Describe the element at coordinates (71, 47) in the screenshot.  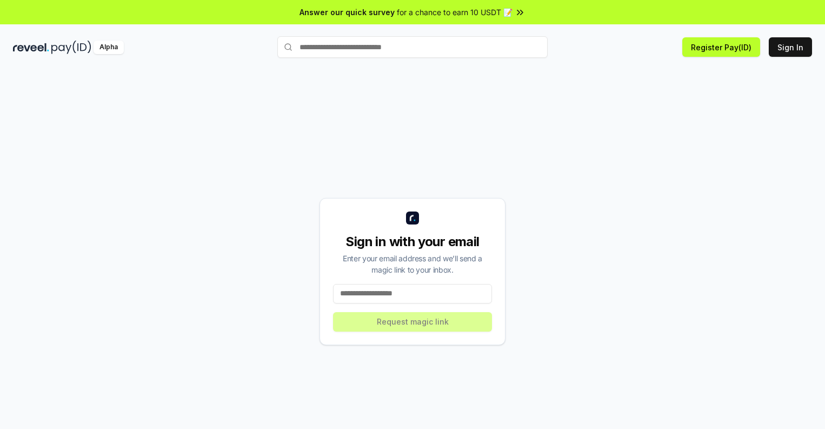
I see `img: pay_id` at that location.